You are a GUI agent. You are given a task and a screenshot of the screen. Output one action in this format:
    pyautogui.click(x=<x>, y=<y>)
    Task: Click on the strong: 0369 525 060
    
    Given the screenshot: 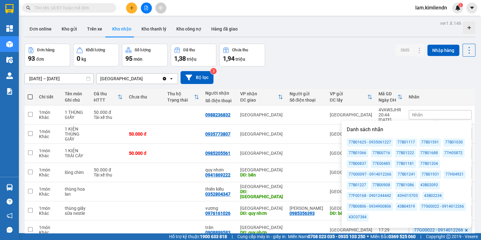 What is the action you would take?
    pyautogui.click(x=402, y=237)
    